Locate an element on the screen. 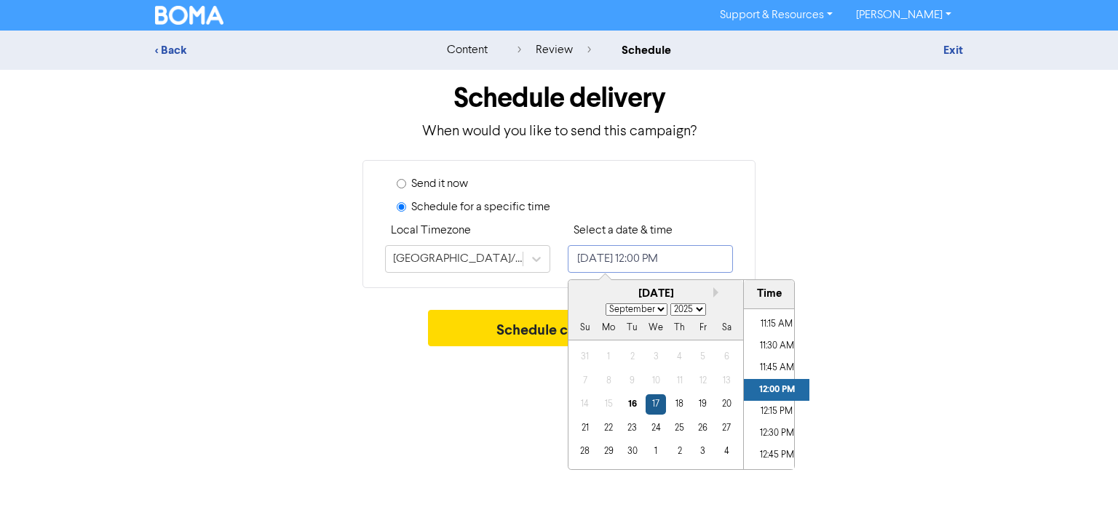 This screenshot has width=1118, height=531. div: day-10 is located at coordinates (655, 381).